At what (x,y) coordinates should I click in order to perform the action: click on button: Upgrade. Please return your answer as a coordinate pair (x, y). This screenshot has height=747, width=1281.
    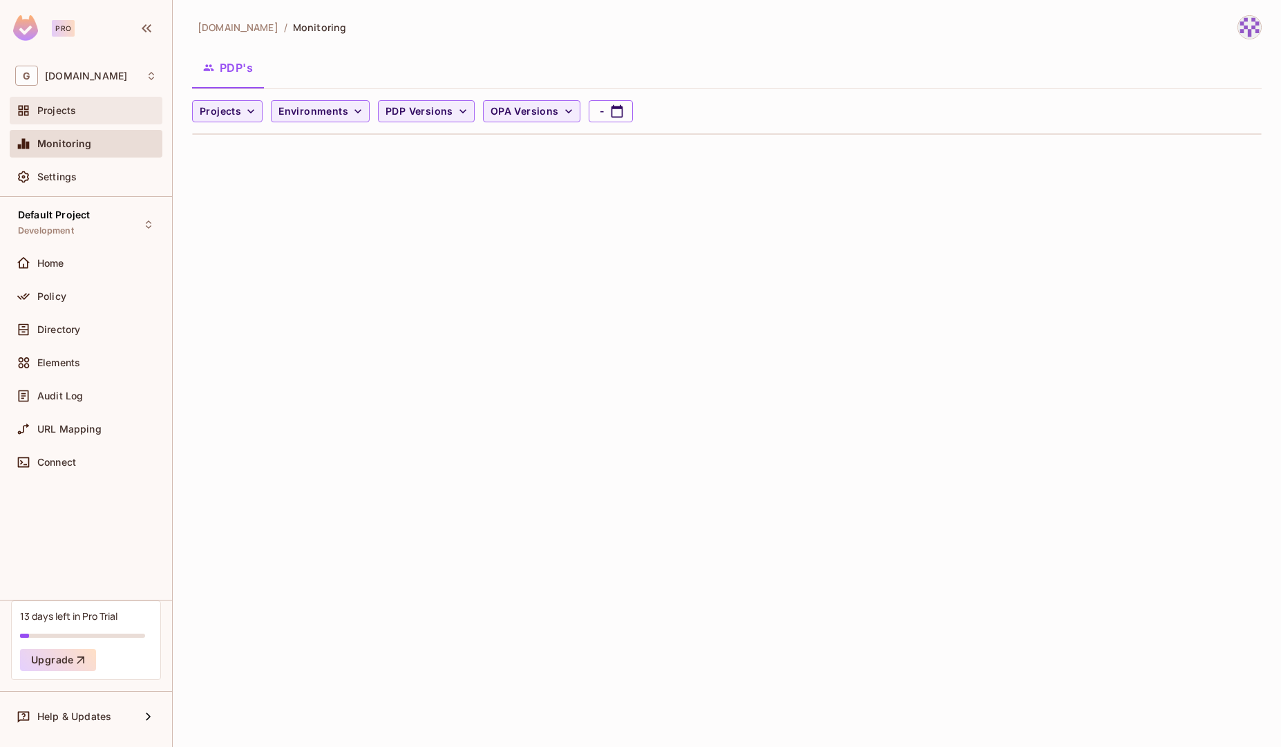
    Looking at the image, I should click on (58, 660).